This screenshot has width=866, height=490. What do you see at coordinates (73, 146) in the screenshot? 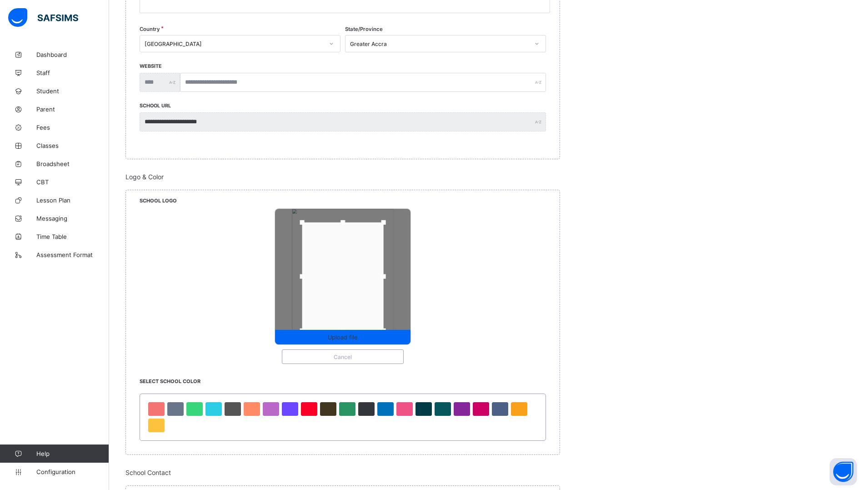
I see `span: Classes` at bounding box center [73, 146].